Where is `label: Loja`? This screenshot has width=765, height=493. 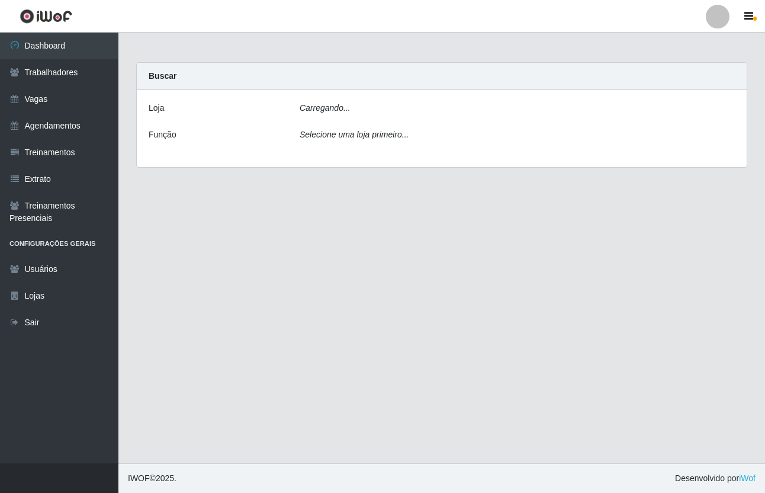
label: Loja is located at coordinates (156, 108).